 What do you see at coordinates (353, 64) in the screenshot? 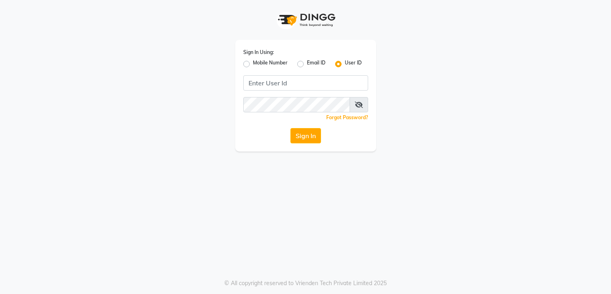
I see `label: User ID` at bounding box center [353, 64].